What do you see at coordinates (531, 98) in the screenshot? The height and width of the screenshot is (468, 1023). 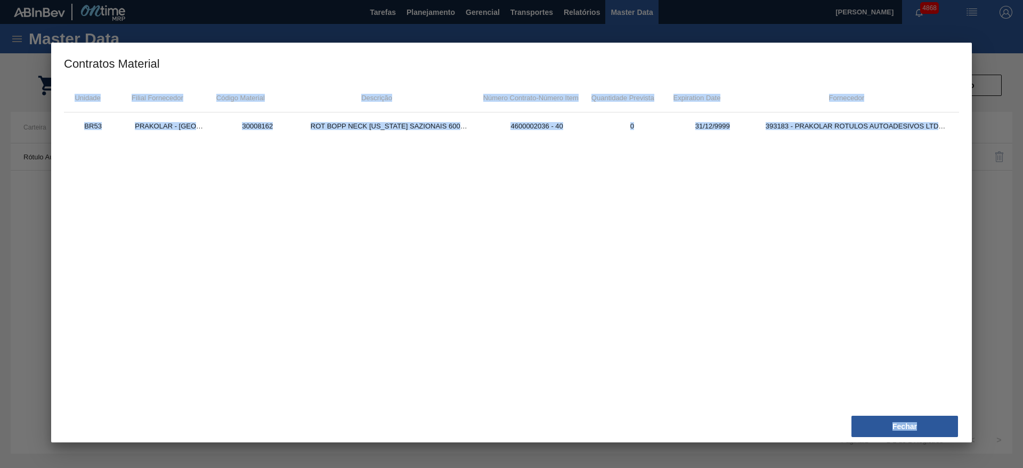 I see `td: Número Contrato - Número Item` at bounding box center [531, 98].